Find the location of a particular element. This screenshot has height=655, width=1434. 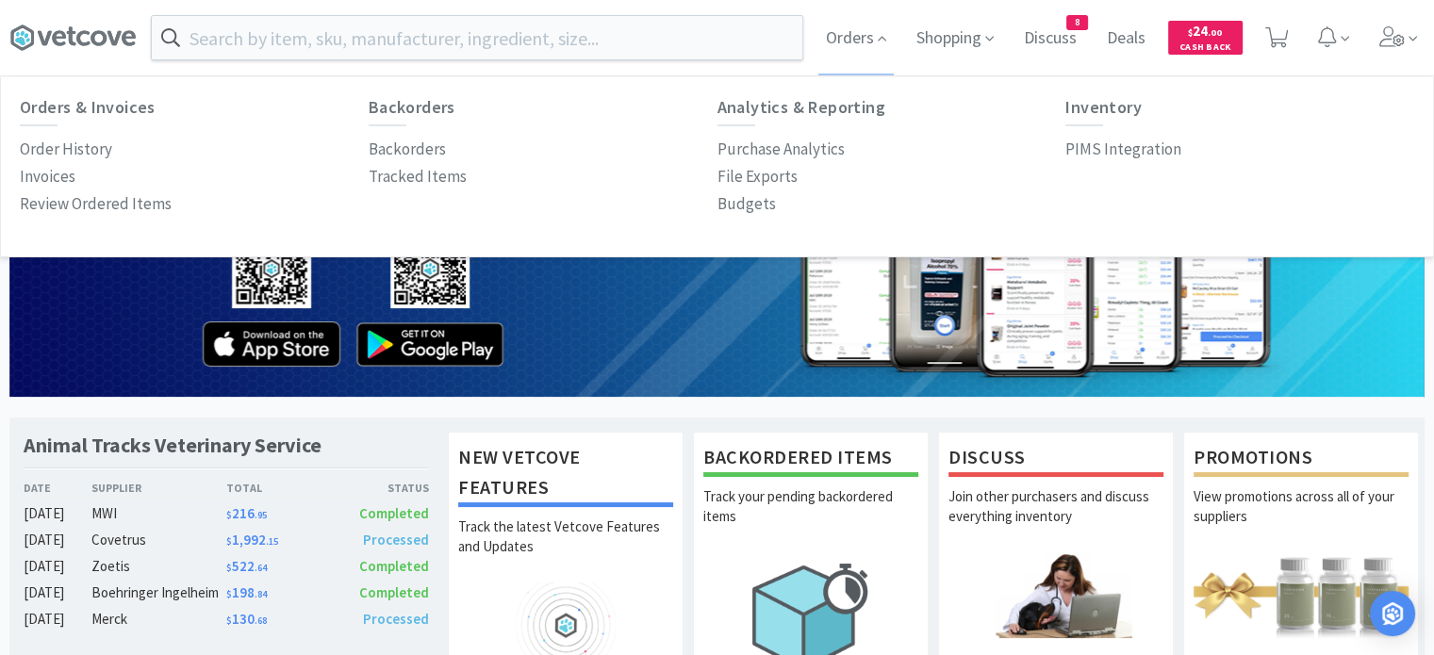

p: Review Ordered Items is located at coordinates (95, 204).